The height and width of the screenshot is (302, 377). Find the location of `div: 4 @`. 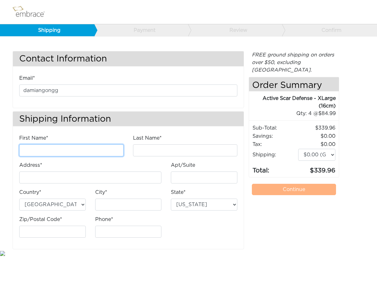

div: 4 @ is located at coordinates (296, 114).